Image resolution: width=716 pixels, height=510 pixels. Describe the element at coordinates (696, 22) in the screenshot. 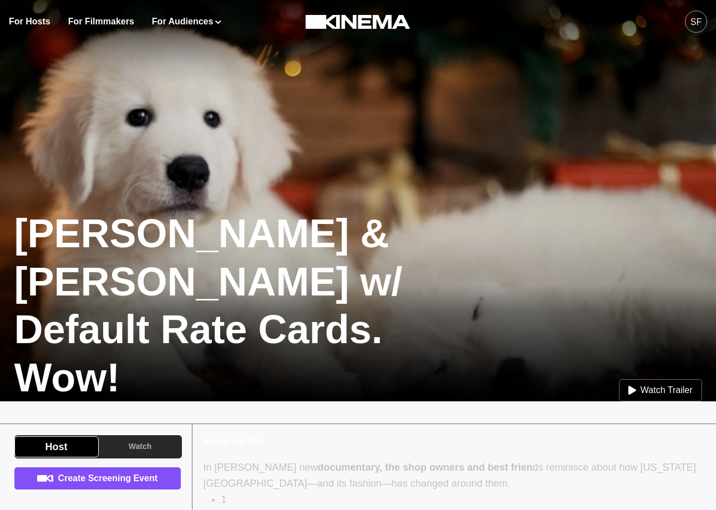

I see `div: SF` at that location.